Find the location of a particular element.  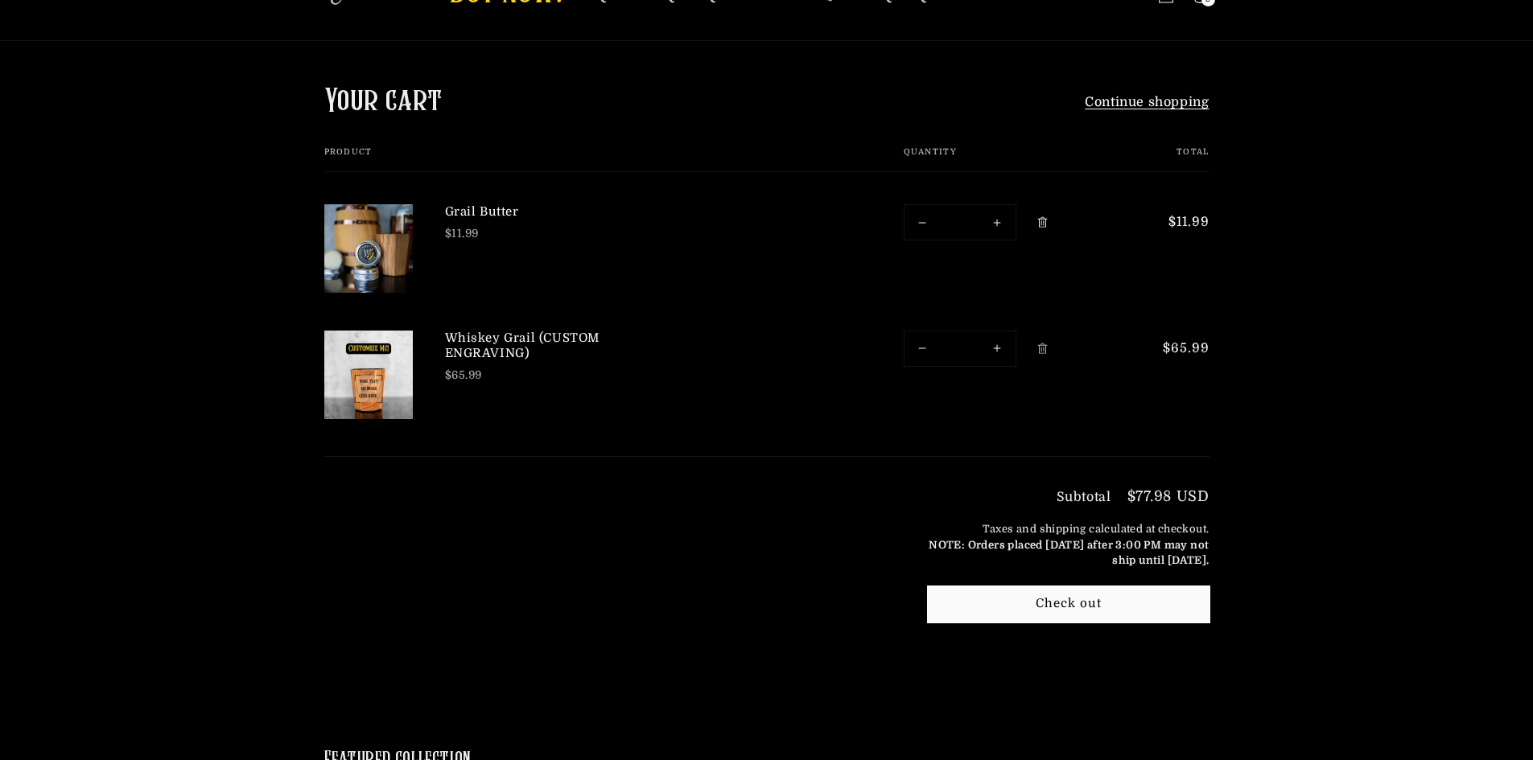

div: $11.99 is located at coordinates (566, 233).